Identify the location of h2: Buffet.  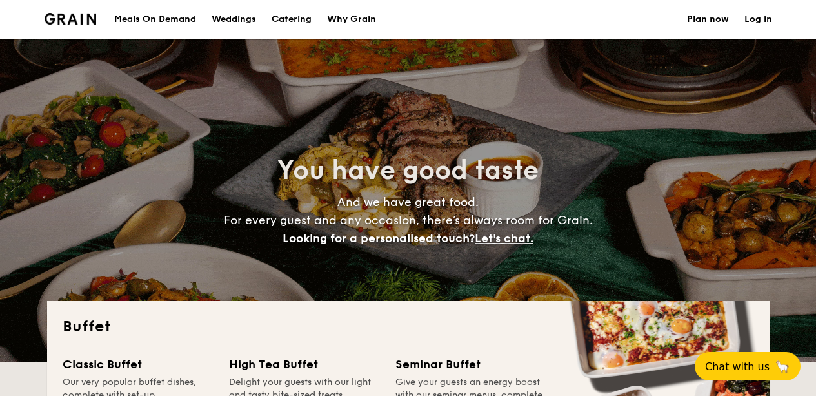
(408, 326).